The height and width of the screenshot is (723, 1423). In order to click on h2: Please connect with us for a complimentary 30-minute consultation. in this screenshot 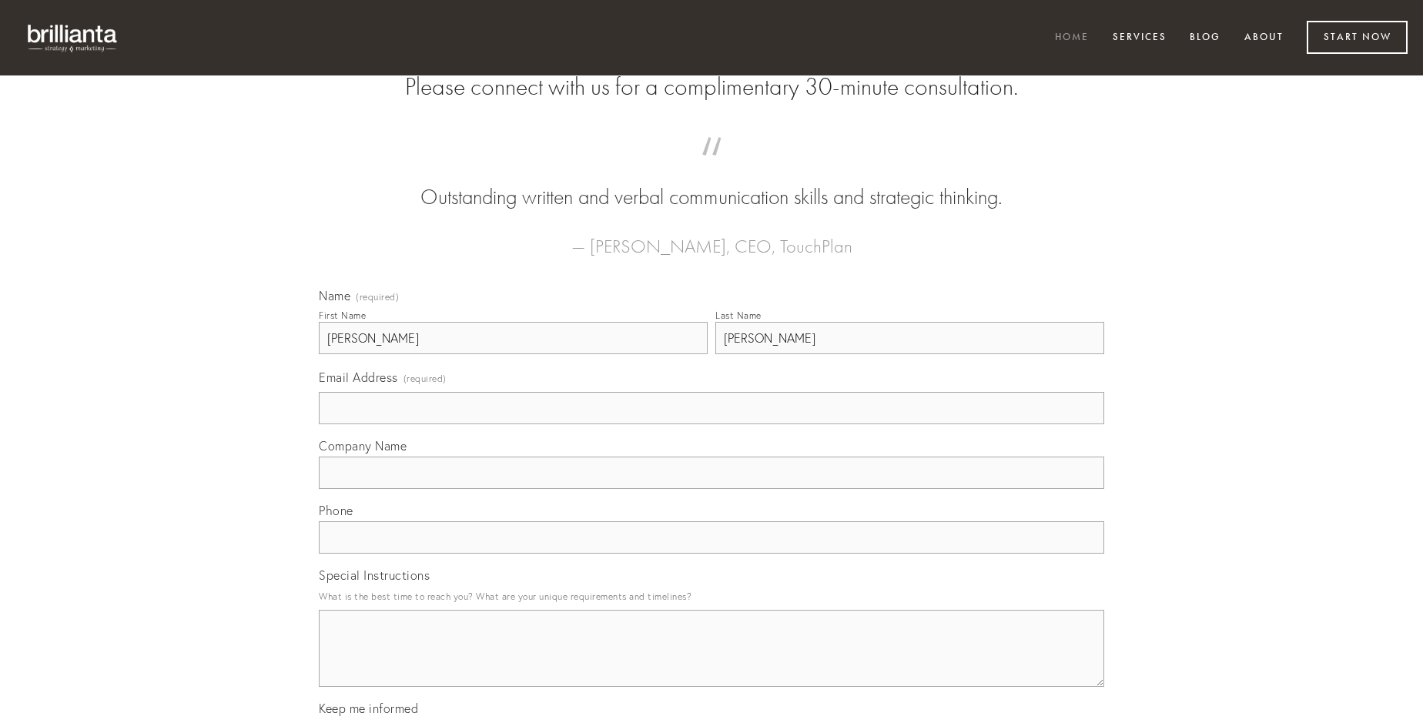, I will do `click(712, 87)`.